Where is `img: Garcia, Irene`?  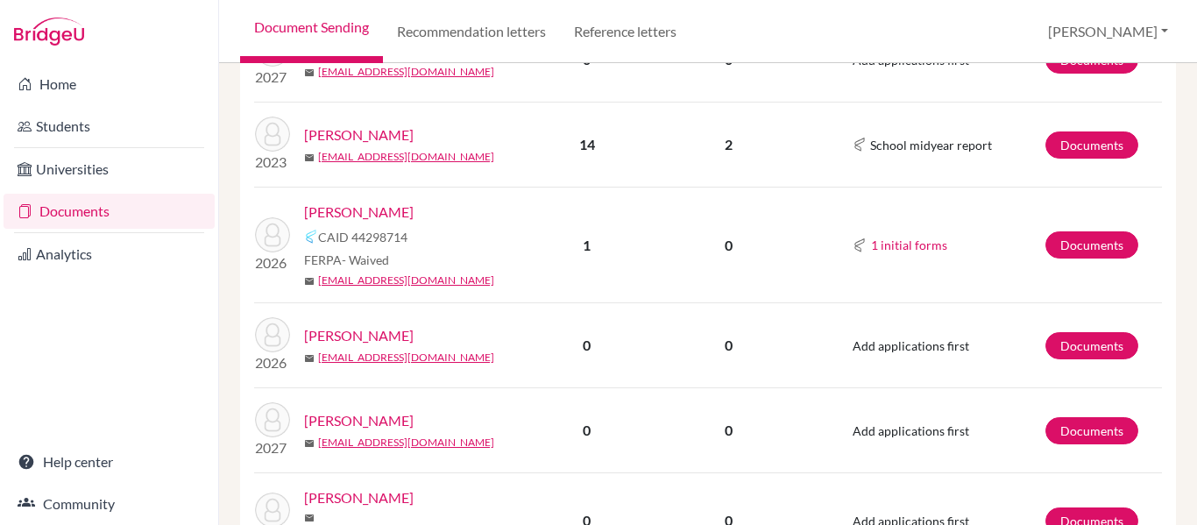 img: Garcia, Irene is located at coordinates (273, 420).